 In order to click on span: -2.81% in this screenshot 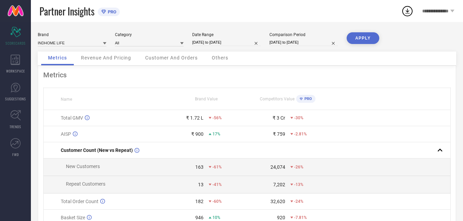, I will do `click(300, 134)`.